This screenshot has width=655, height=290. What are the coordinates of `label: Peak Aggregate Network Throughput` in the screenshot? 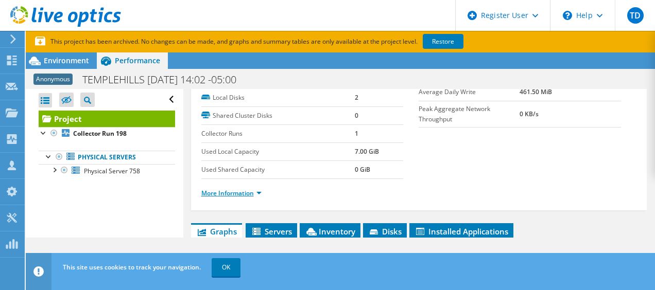 It's located at (469, 114).